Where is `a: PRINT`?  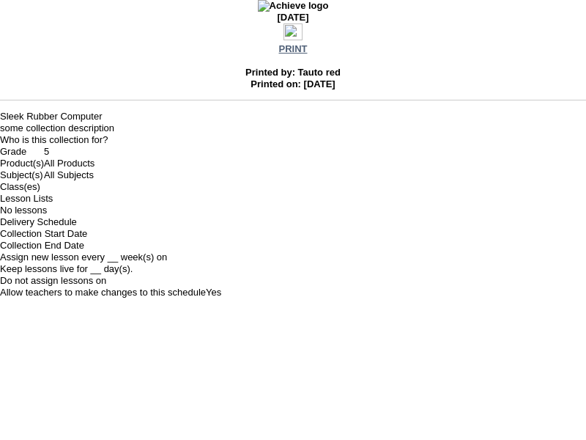 a: PRINT is located at coordinates (293, 48).